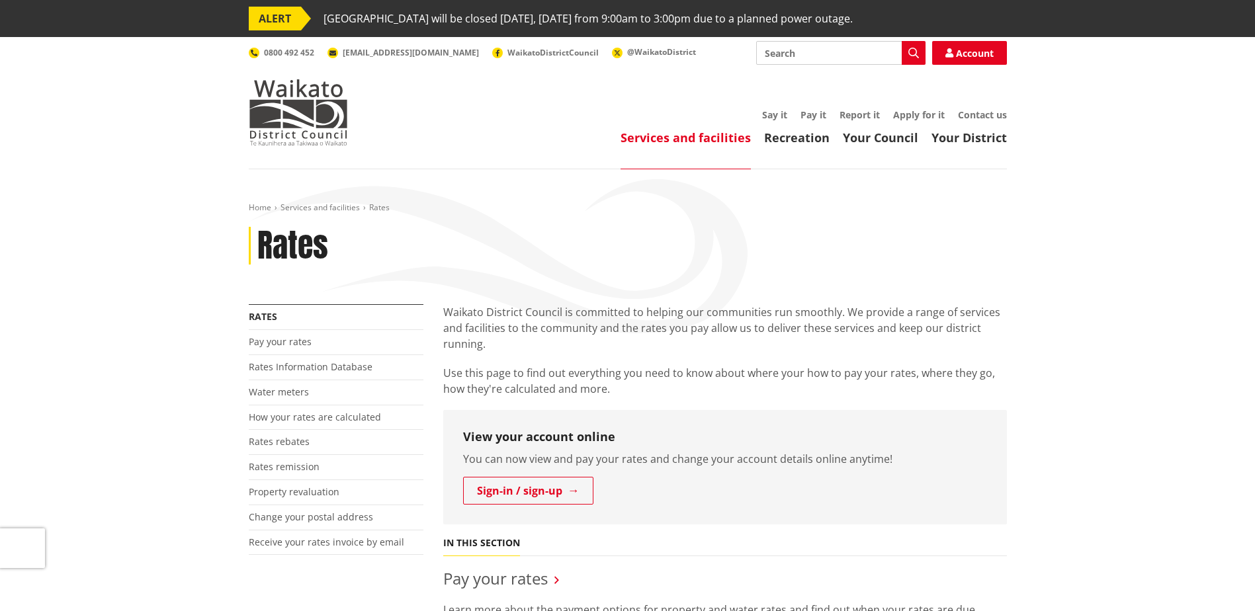  I want to click on span: WaikatoDistrictCouncil, so click(553, 52).